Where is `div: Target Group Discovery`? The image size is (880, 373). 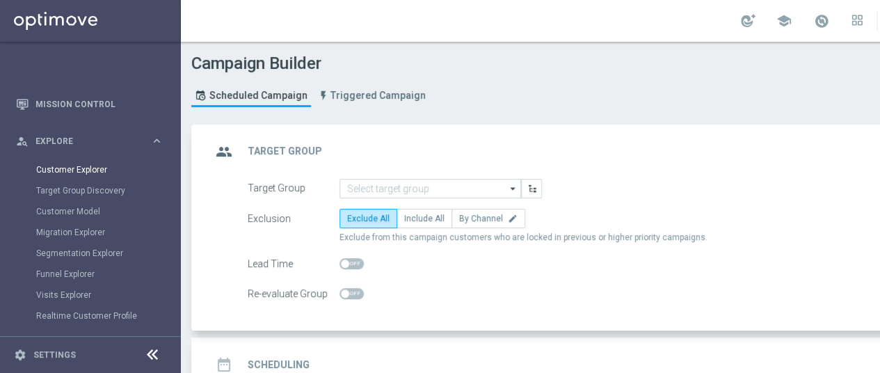
div: Target Group Discovery is located at coordinates (108, 191).